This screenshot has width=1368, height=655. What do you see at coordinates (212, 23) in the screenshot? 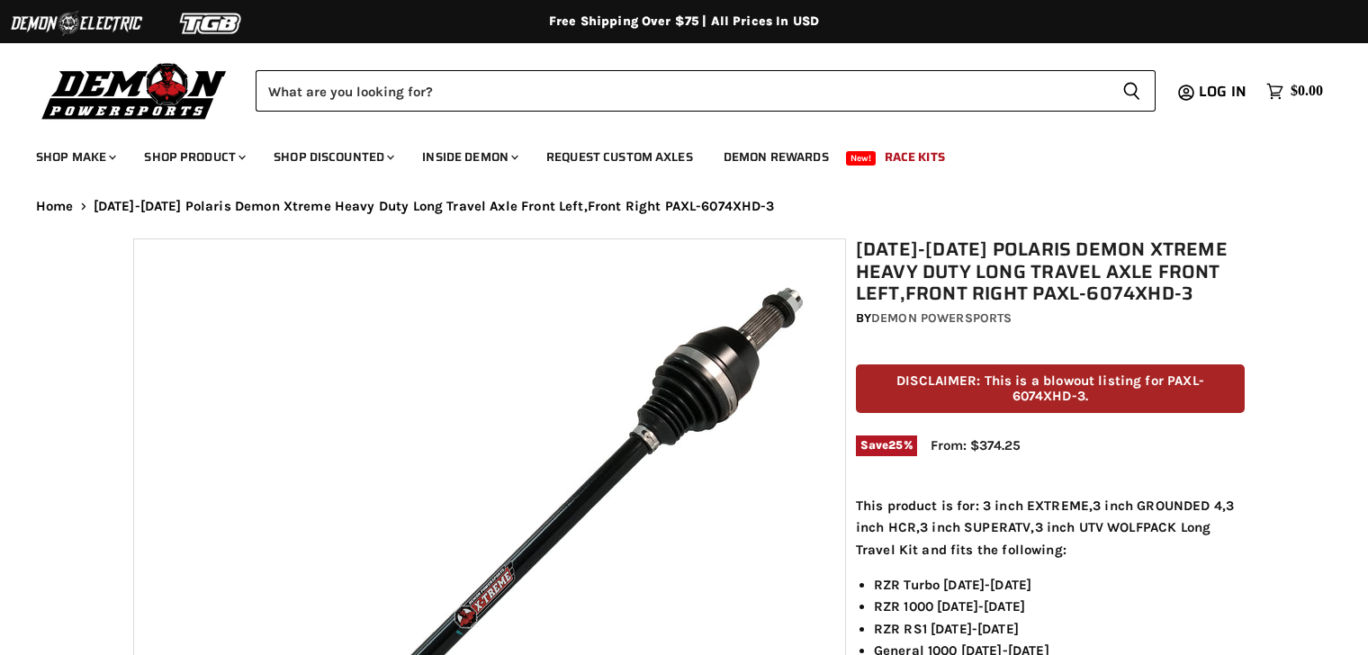
I see `img: TGB Logo 2` at bounding box center [212, 23].